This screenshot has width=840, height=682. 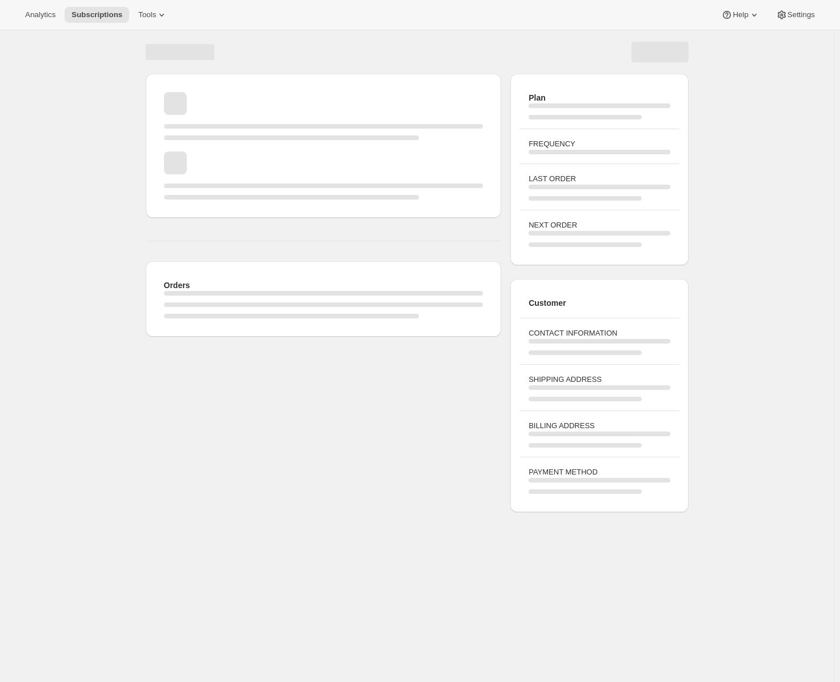 What do you see at coordinates (599, 225) in the screenshot?
I see `h3: NEXT ORDER` at bounding box center [599, 225].